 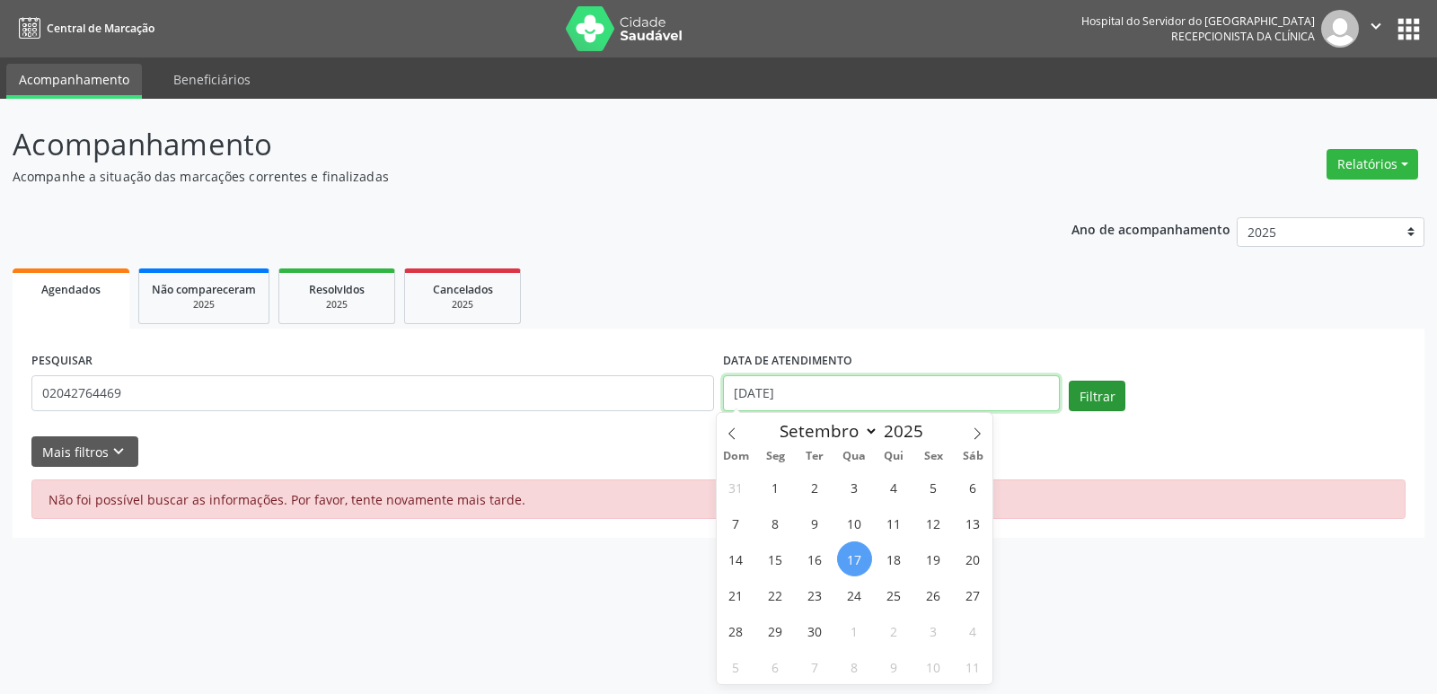 I want to click on button: Filtrar, so click(x=1096, y=396).